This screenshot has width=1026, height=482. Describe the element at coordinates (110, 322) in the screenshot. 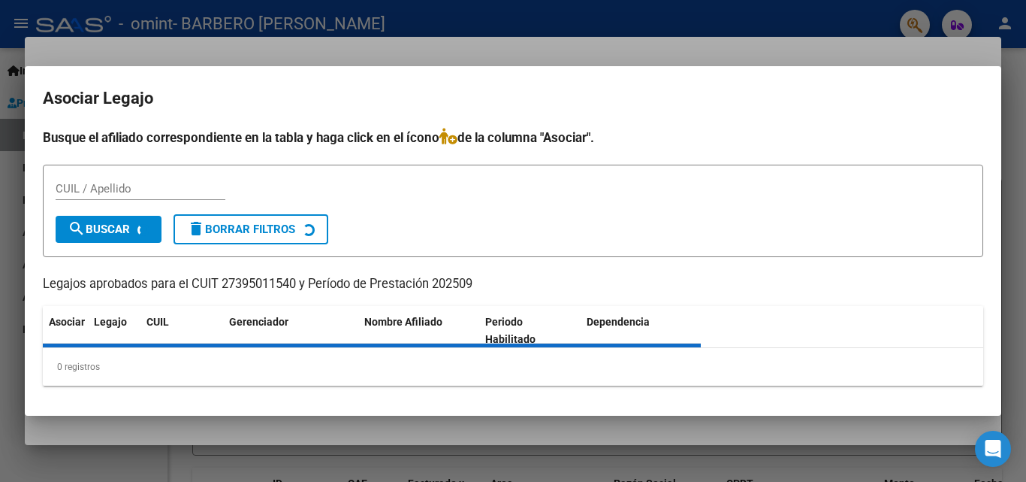

I see `span: Legajo` at that location.